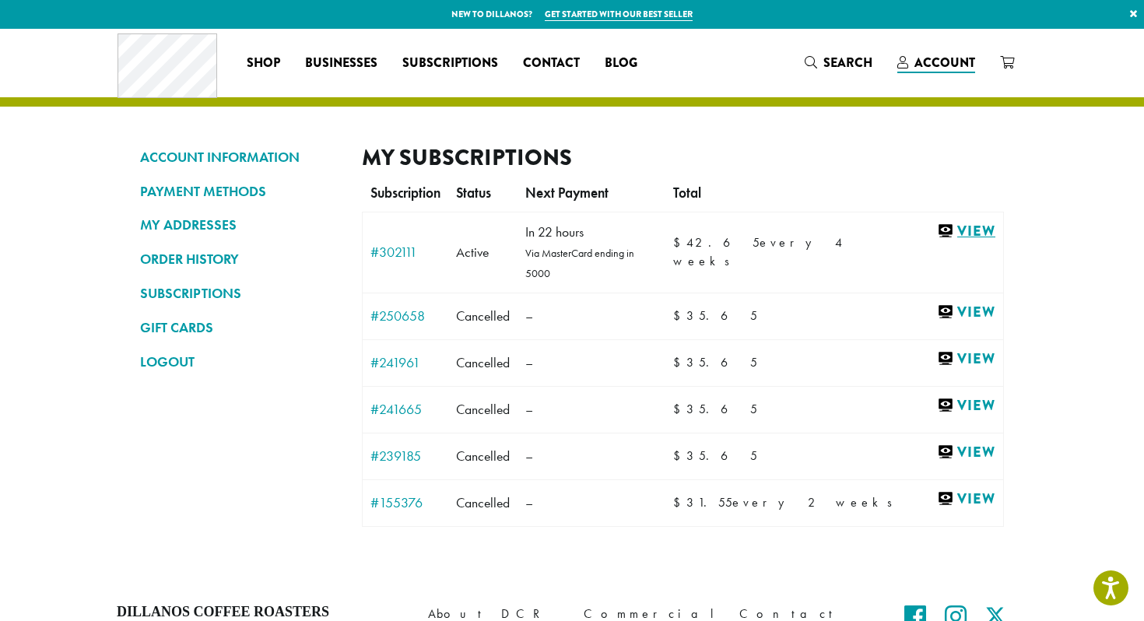  I want to click on span: Blog, so click(621, 63).